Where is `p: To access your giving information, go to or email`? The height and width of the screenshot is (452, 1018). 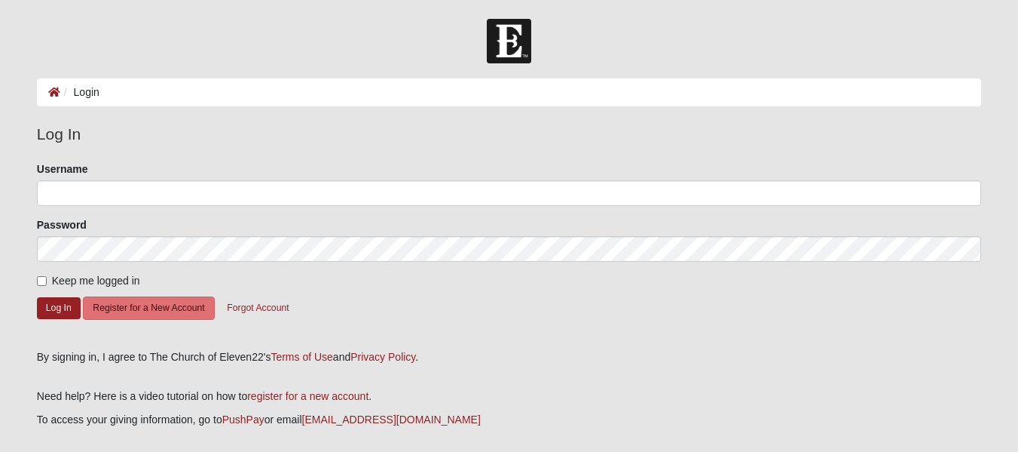 p: To access your giving information, go to or email is located at coordinates (509, 419).